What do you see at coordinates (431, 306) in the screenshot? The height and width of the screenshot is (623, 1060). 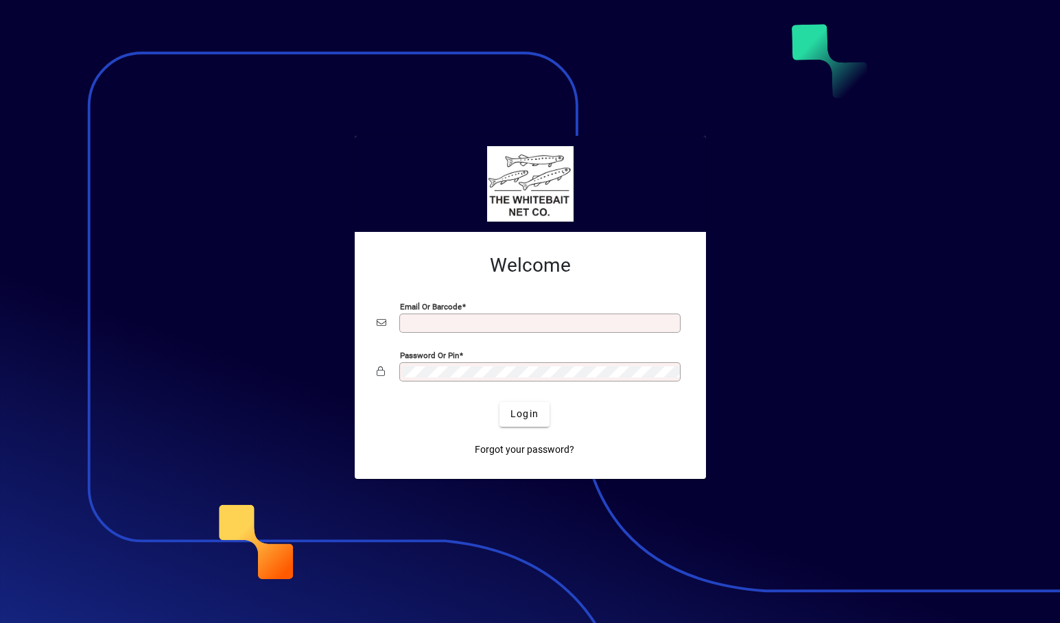 I see `mat-label: Email or Barcode` at bounding box center [431, 306].